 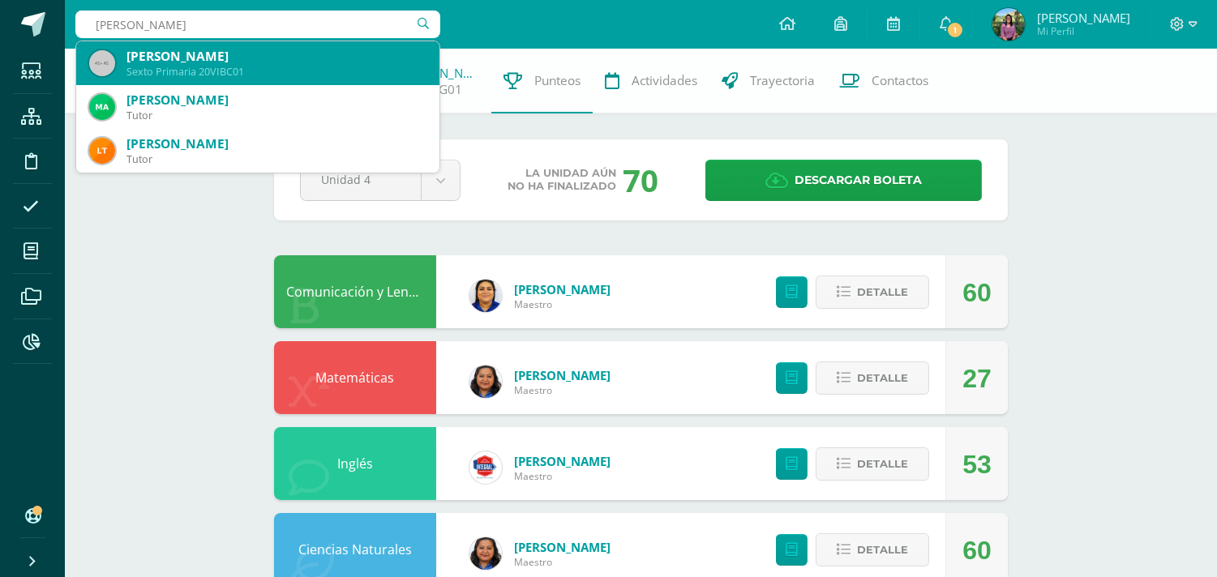 I want to click on span: Punteos, so click(x=557, y=80).